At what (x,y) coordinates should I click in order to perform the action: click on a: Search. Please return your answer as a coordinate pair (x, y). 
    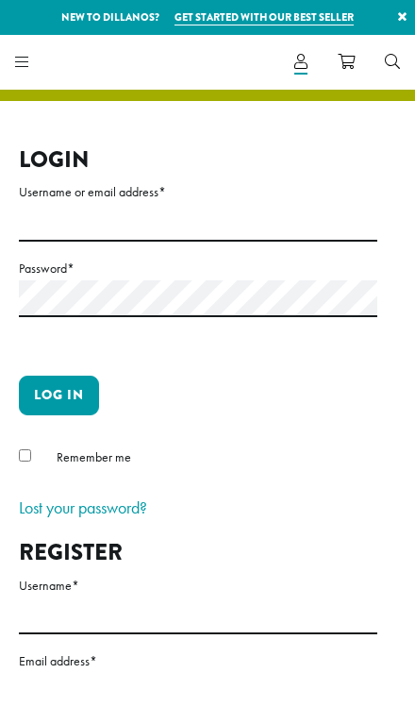
    Looking at the image, I should click on (393, 61).